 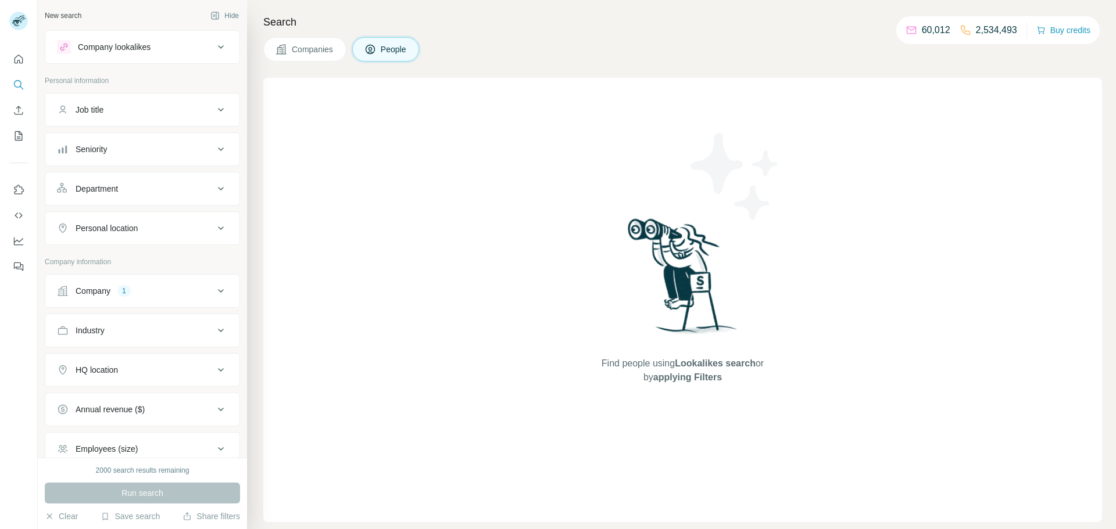 I want to click on div: Personal location, so click(x=106, y=228).